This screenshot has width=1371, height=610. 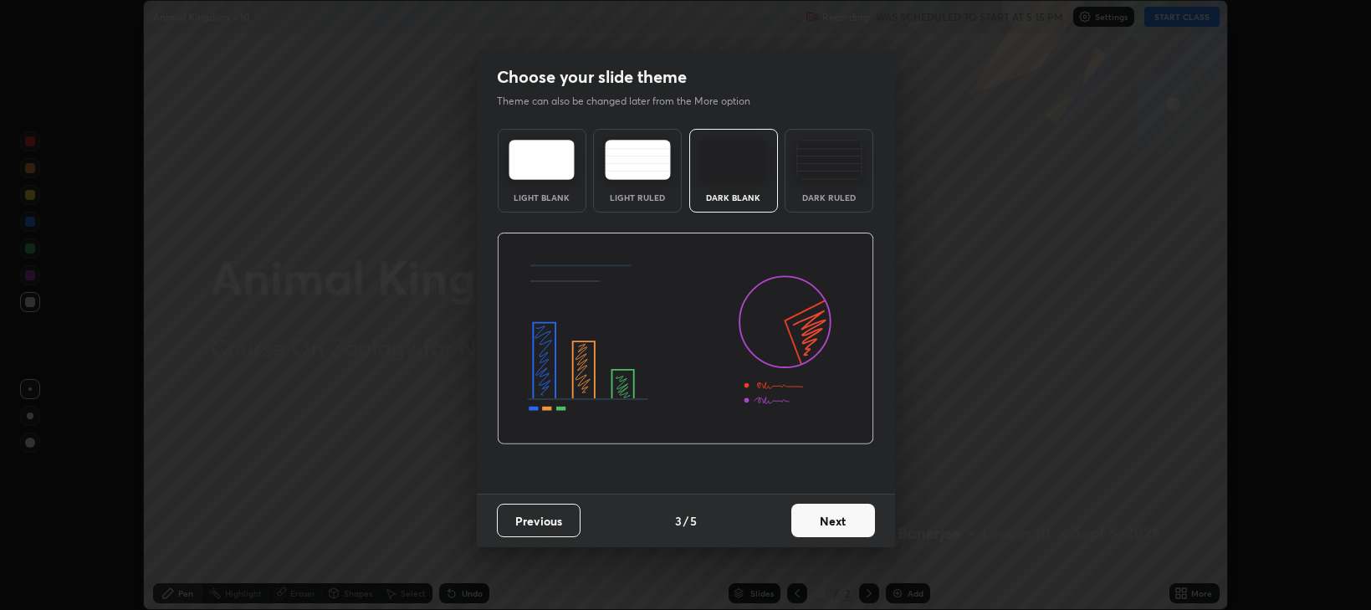 I want to click on div: Light Ruled, so click(x=638, y=197).